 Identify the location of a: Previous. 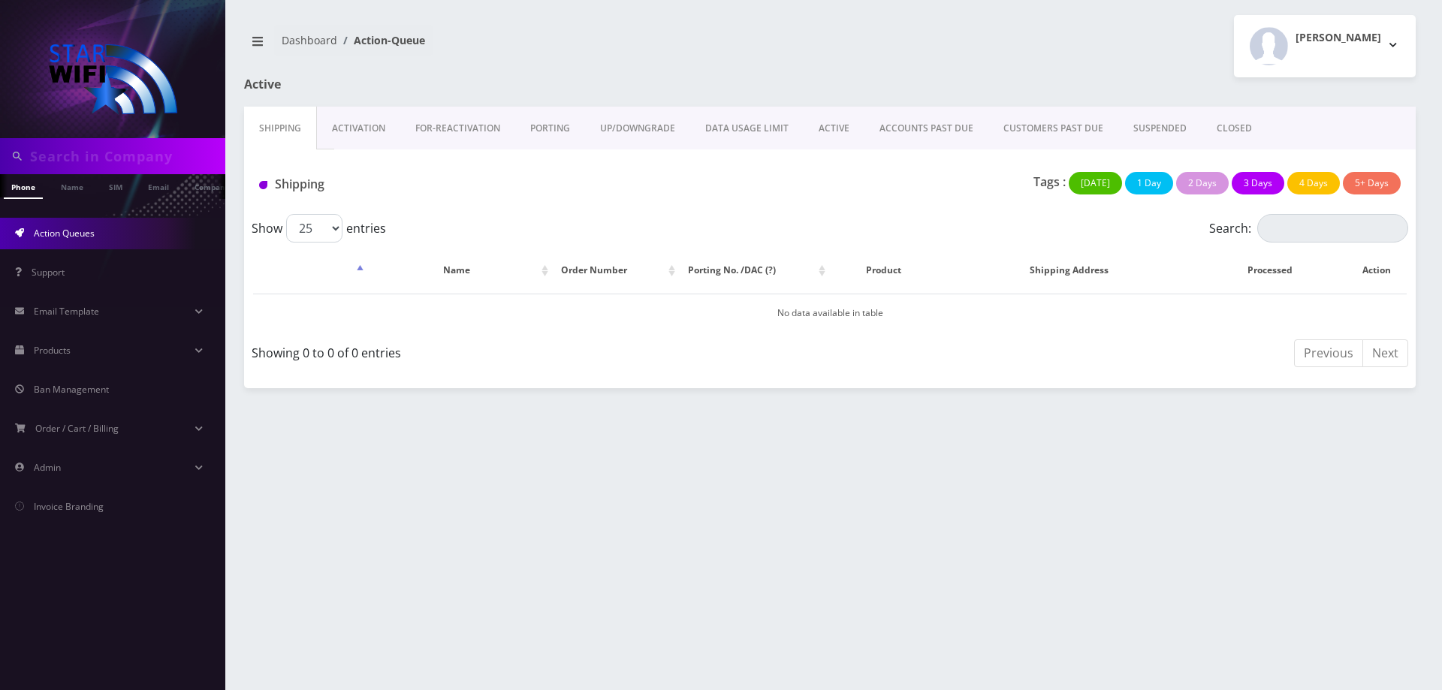
(1329, 353).